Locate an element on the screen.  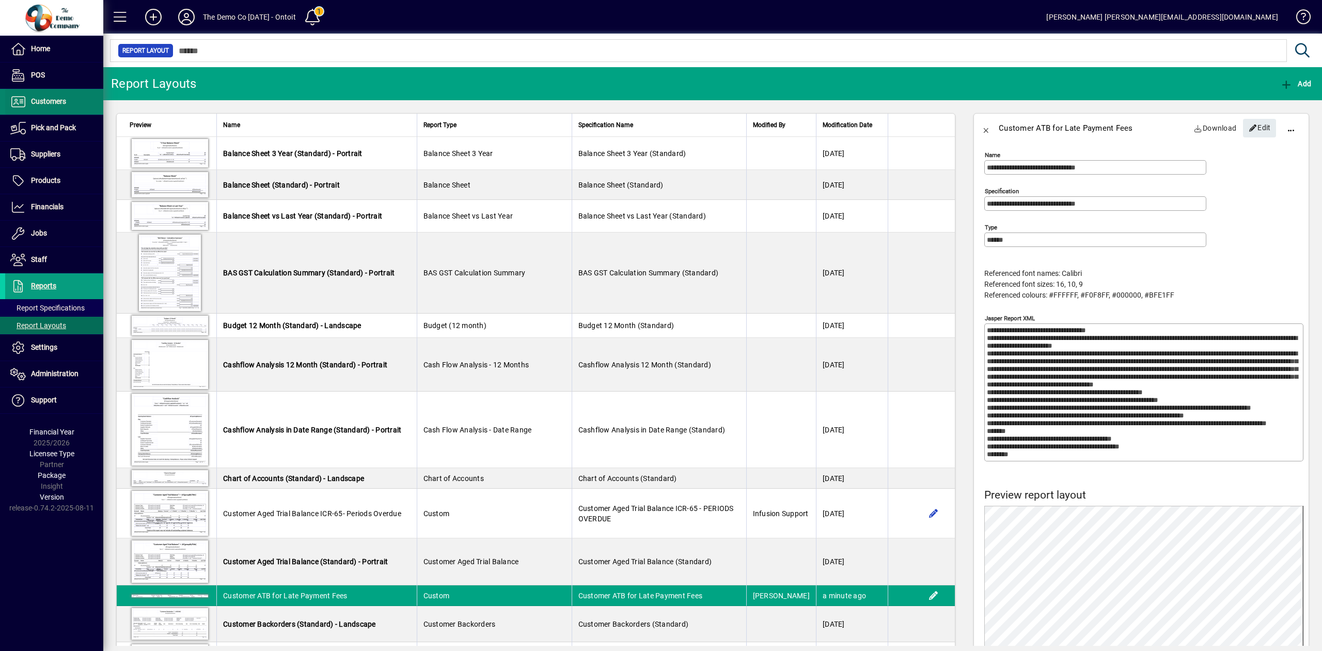
span: Budget 12 Month (Standard) - Landscape is located at coordinates (292, 325).